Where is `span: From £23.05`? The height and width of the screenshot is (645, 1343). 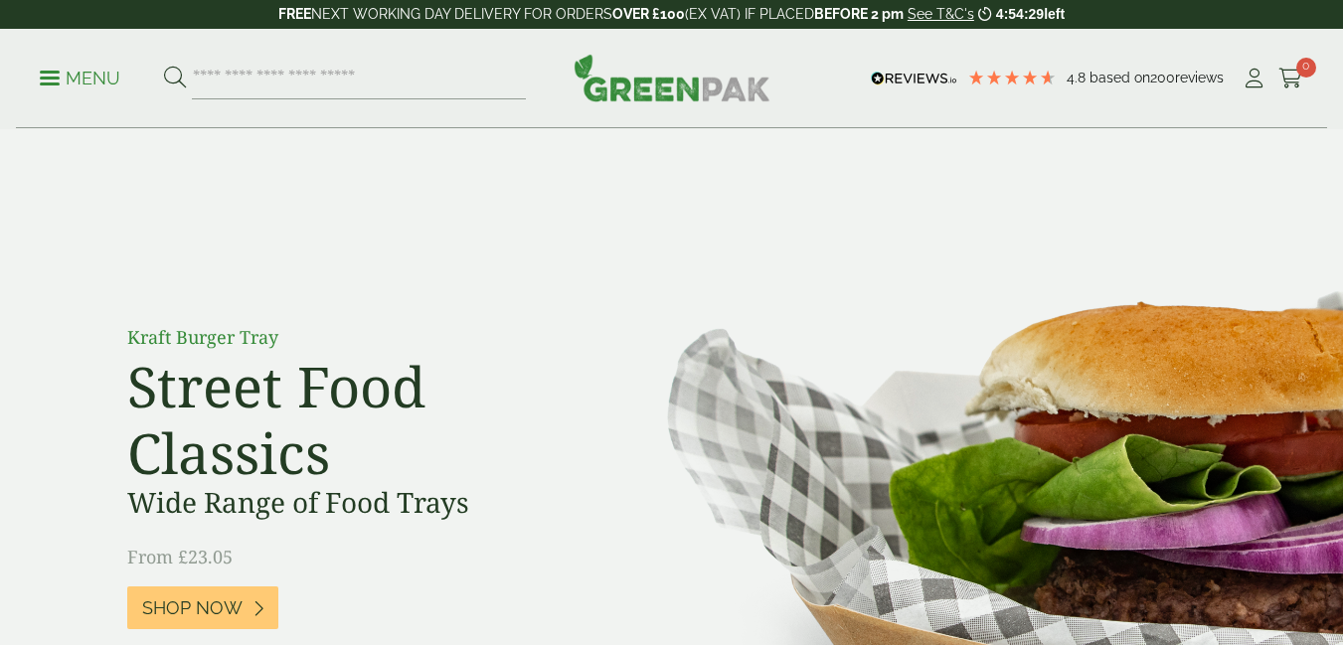 span: From £23.05 is located at coordinates (180, 557).